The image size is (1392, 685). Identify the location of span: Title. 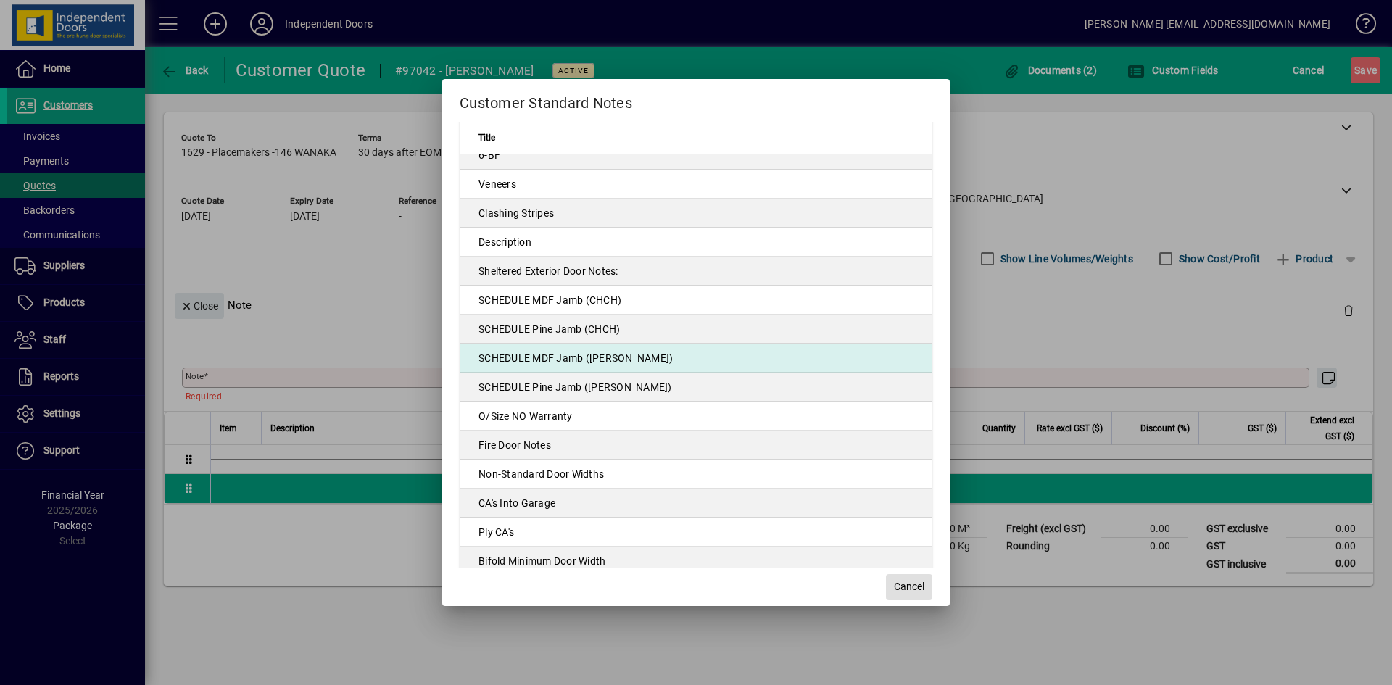
(486, 138).